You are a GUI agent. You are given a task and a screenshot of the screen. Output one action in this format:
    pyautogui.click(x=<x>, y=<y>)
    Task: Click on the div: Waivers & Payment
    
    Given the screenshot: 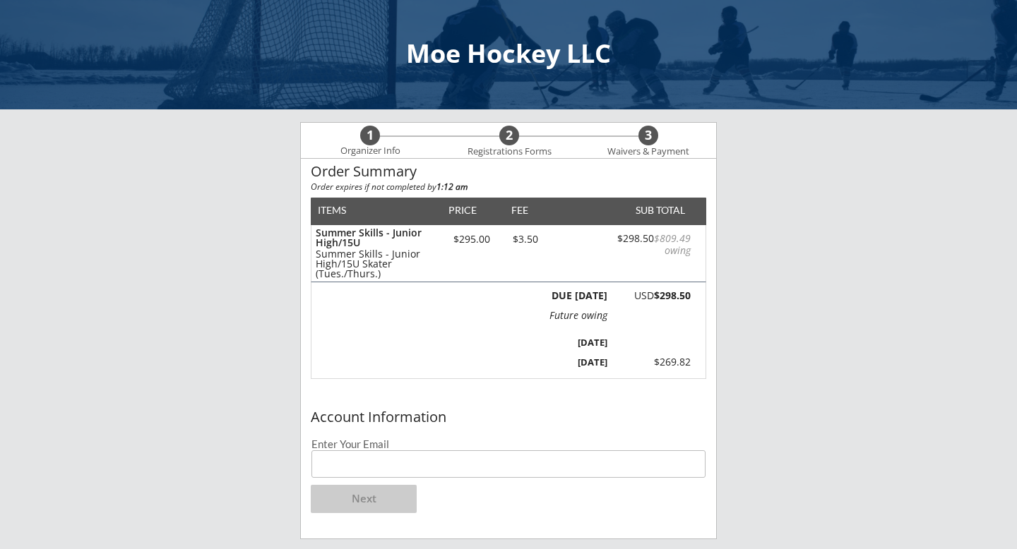 What is the action you would take?
    pyautogui.click(x=648, y=152)
    